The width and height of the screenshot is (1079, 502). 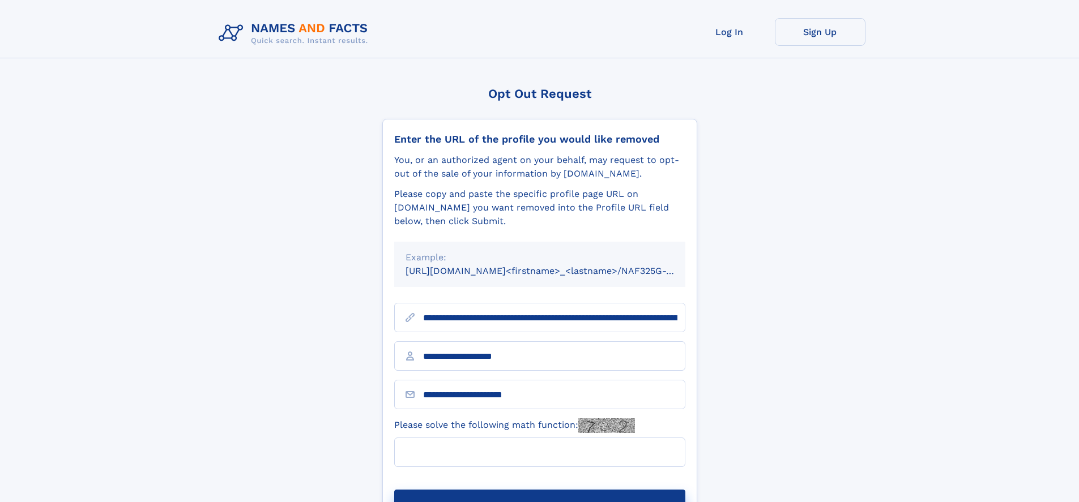 I want to click on div: You, or an authorized agent on your behalf, may request to opt-out of the sale of your informatio..., so click(x=540, y=167).